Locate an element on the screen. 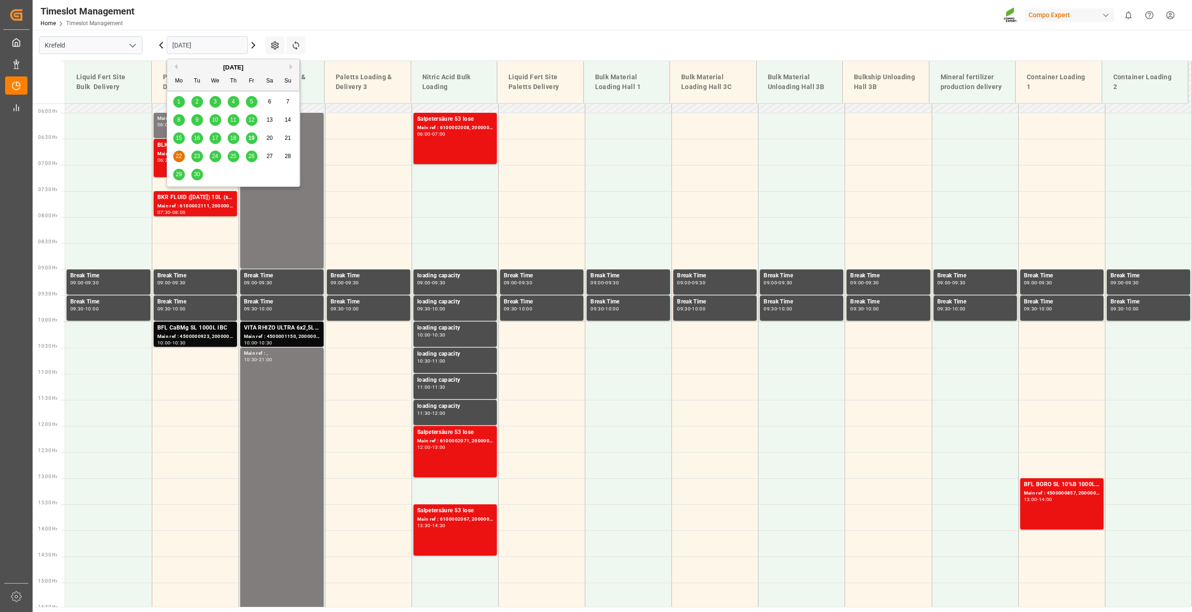 The image size is (1192, 612). div: Choose Friday, September 12th, 2025 is located at coordinates (252, 120).